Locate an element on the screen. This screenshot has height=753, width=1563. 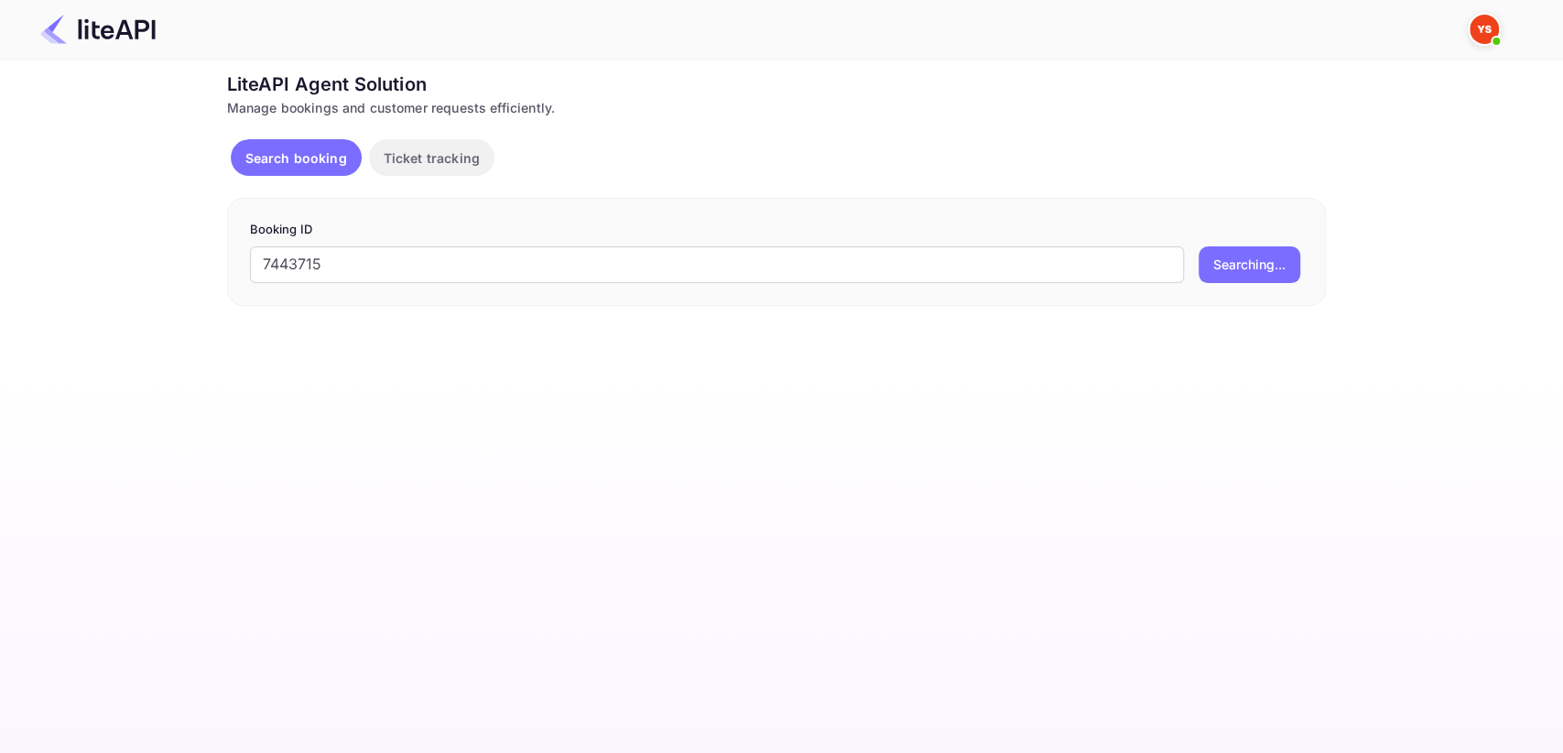
img: LiteAPI Logo is located at coordinates (98, 29).